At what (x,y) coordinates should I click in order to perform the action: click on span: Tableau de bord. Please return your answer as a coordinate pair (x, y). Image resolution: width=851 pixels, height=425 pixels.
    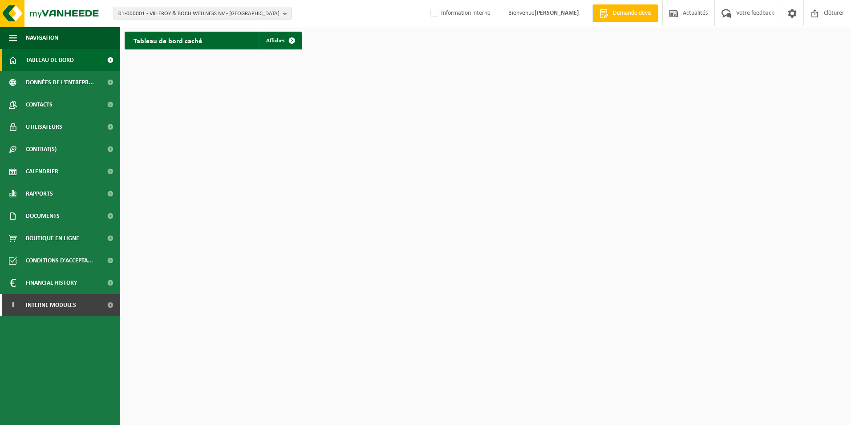
    Looking at the image, I should click on (50, 60).